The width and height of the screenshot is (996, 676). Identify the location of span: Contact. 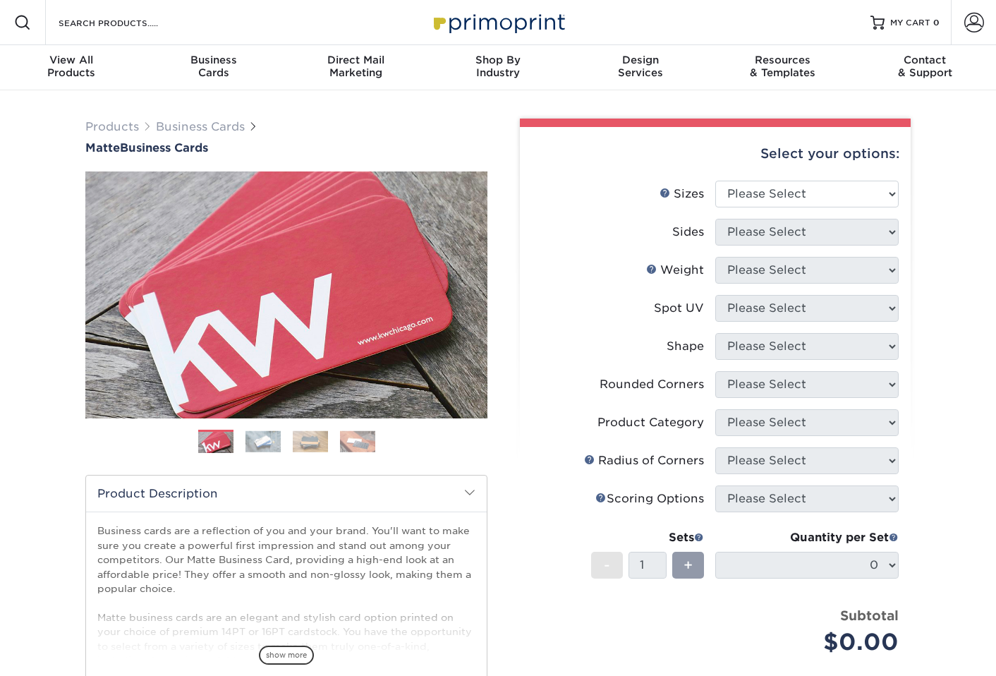
(925, 60).